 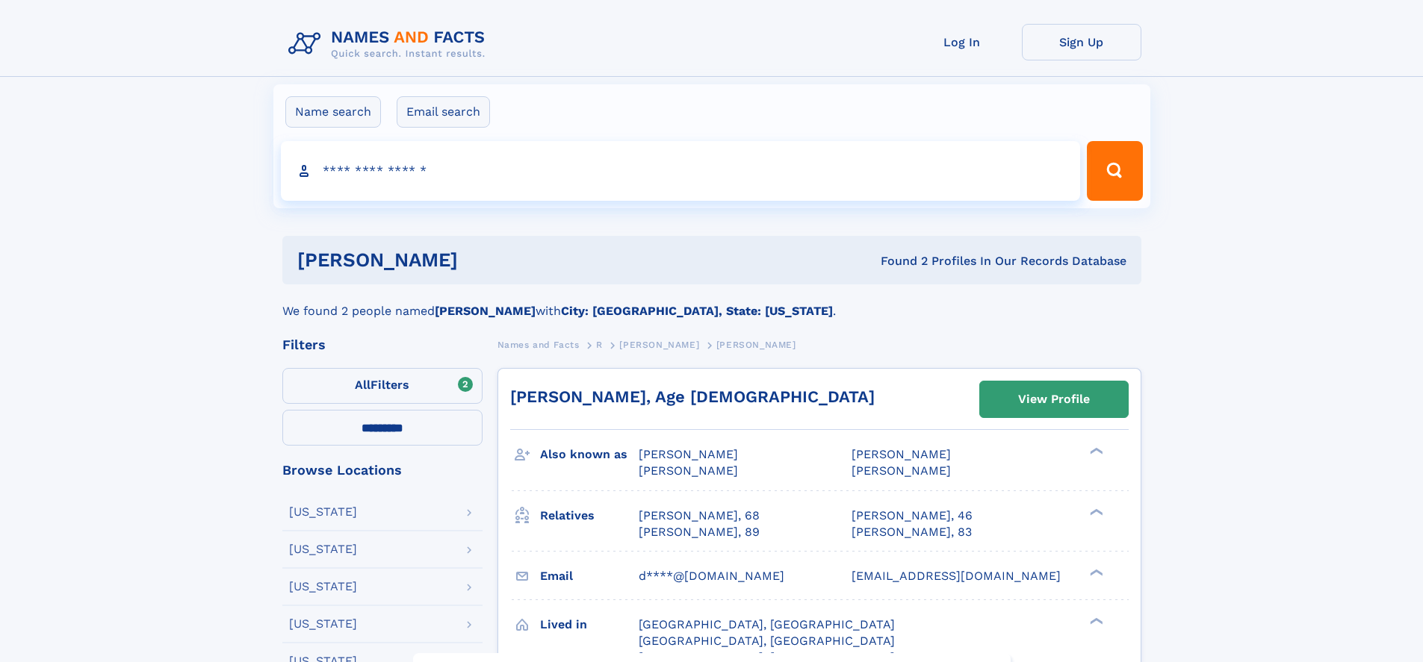 I want to click on label: Email search, so click(x=443, y=112).